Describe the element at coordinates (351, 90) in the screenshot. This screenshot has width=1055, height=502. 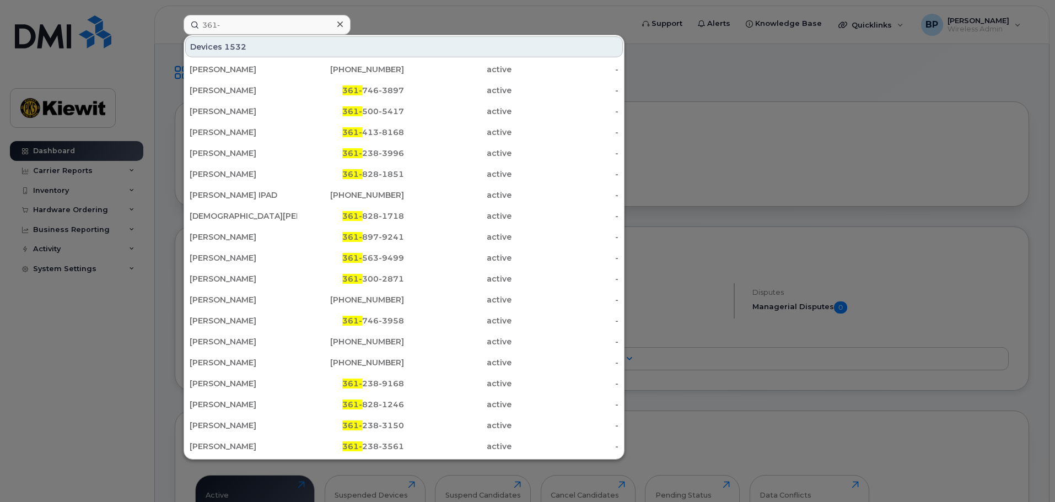
I see `div: 746-3897` at that location.